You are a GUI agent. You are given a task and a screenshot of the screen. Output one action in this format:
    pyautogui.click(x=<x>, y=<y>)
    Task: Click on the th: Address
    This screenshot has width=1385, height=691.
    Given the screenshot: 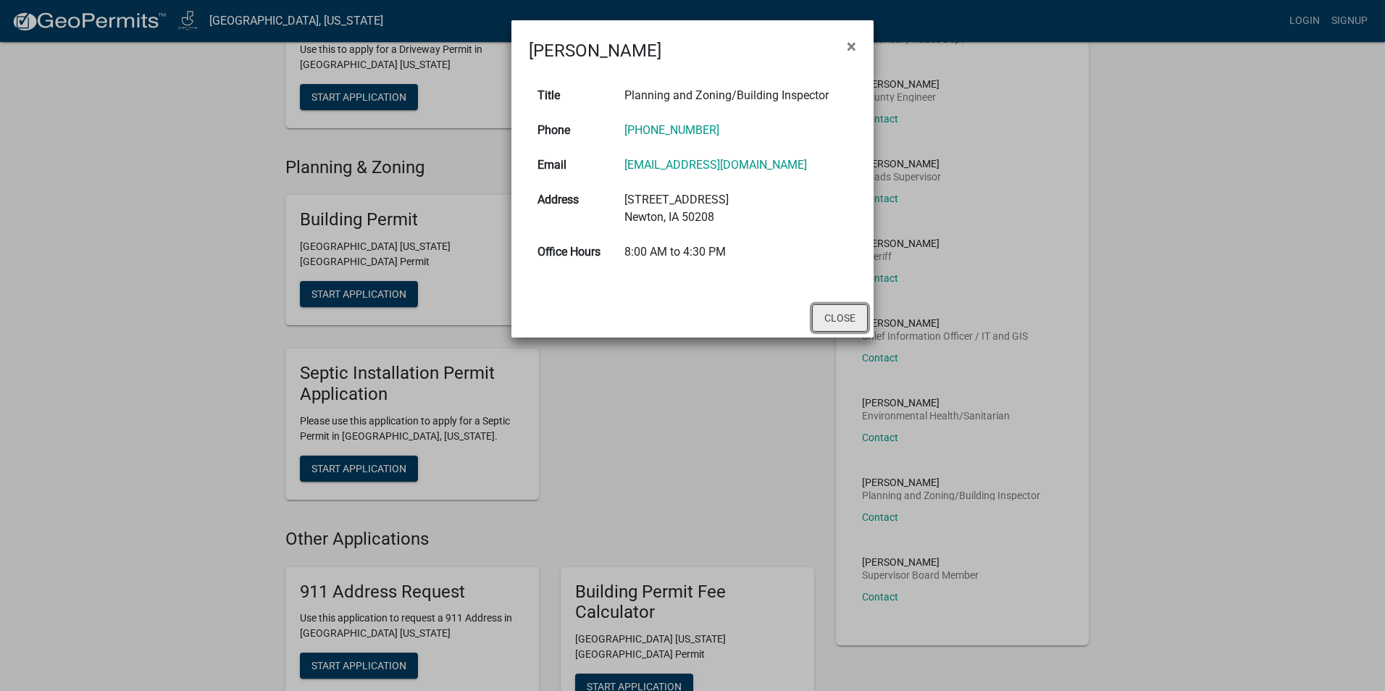 What is the action you would take?
    pyautogui.click(x=572, y=209)
    